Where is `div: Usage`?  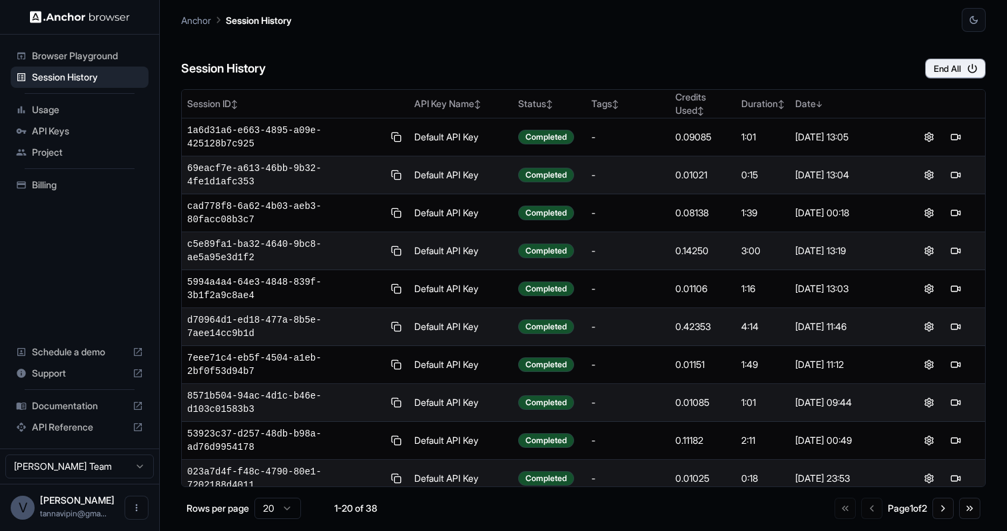
div: Usage is located at coordinates (79, 110).